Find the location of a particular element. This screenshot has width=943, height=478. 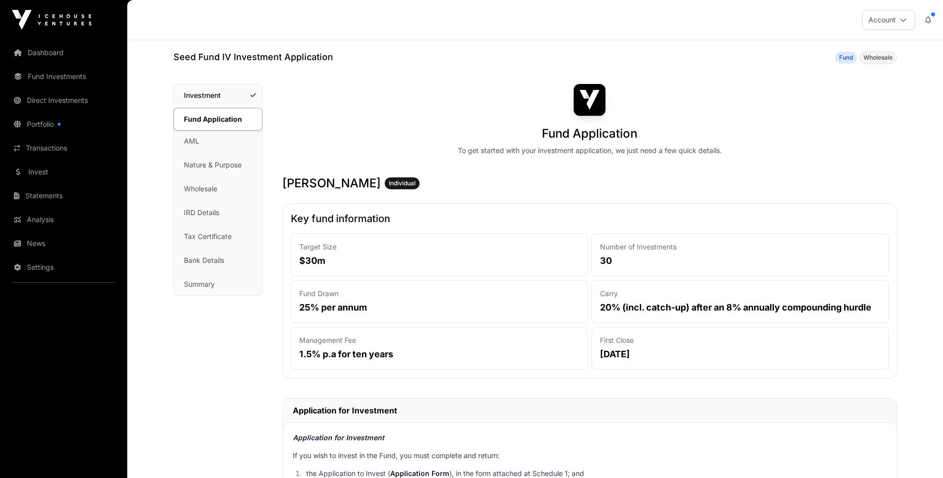

span: Fund is located at coordinates (846, 58).